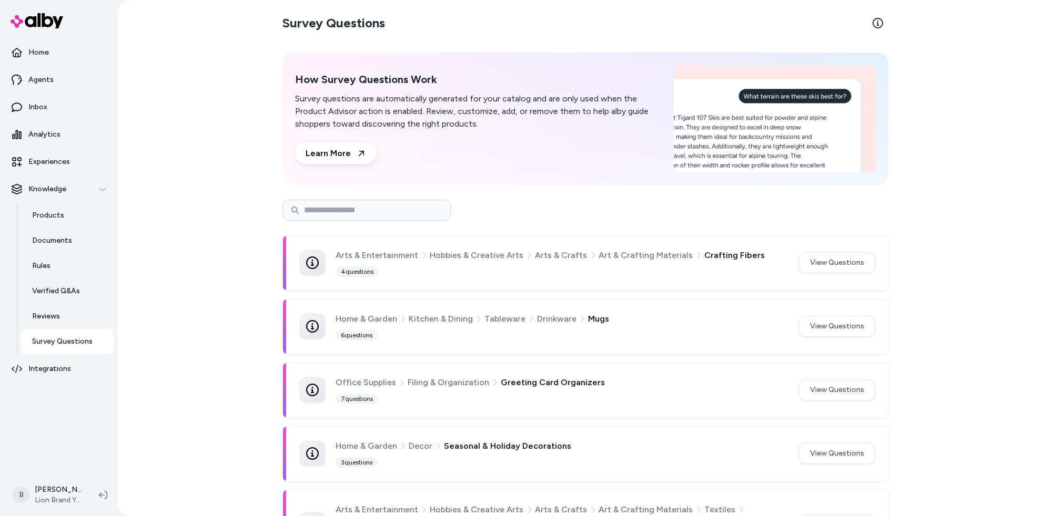  I want to click on a: Learn More, so click(336, 154).